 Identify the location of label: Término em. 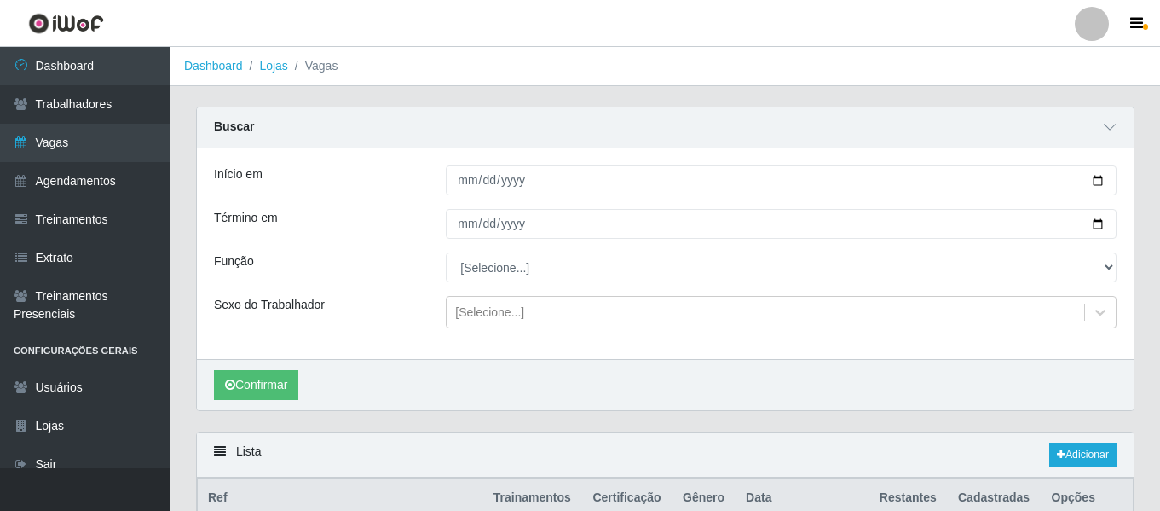
(246, 217).